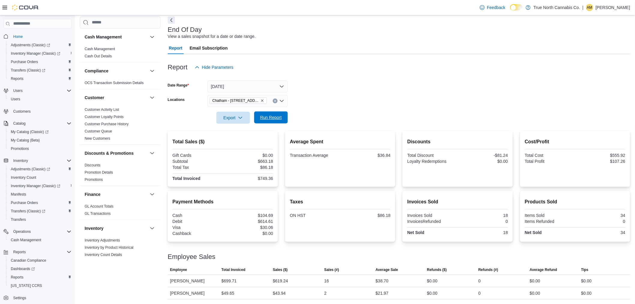 The height and width of the screenshot is (304, 635). What do you see at coordinates (116, 37) in the screenshot?
I see `button: Cash Management` at bounding box center [116, 37].